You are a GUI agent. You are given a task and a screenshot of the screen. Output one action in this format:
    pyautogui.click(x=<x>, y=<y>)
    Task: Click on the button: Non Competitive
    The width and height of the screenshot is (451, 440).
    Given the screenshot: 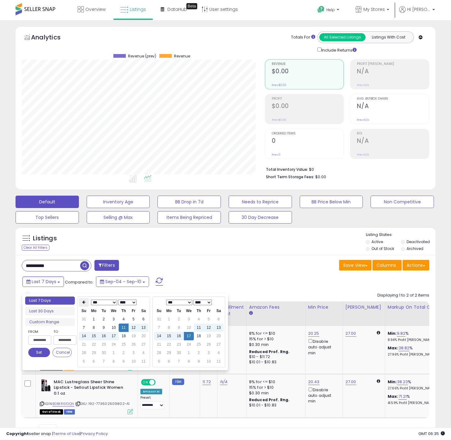 What is the action you would take?
    pyautogui.click(x=402, y=202)
    